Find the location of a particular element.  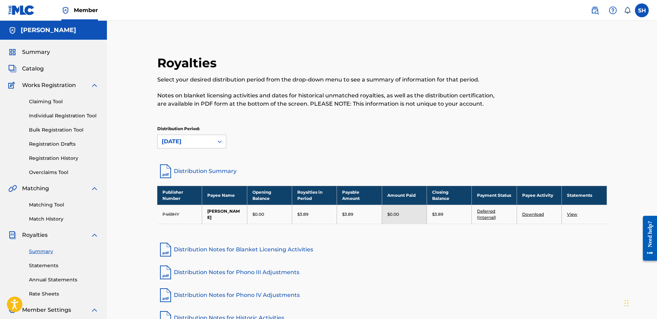

div: Notifications is located at coordinates (628, 10).